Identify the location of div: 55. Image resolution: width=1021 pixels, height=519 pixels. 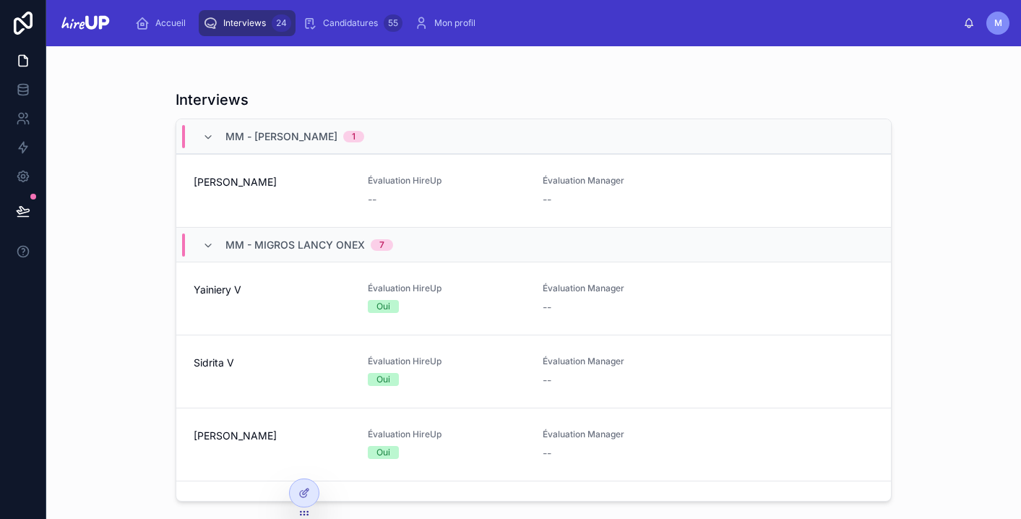
(393, 23).